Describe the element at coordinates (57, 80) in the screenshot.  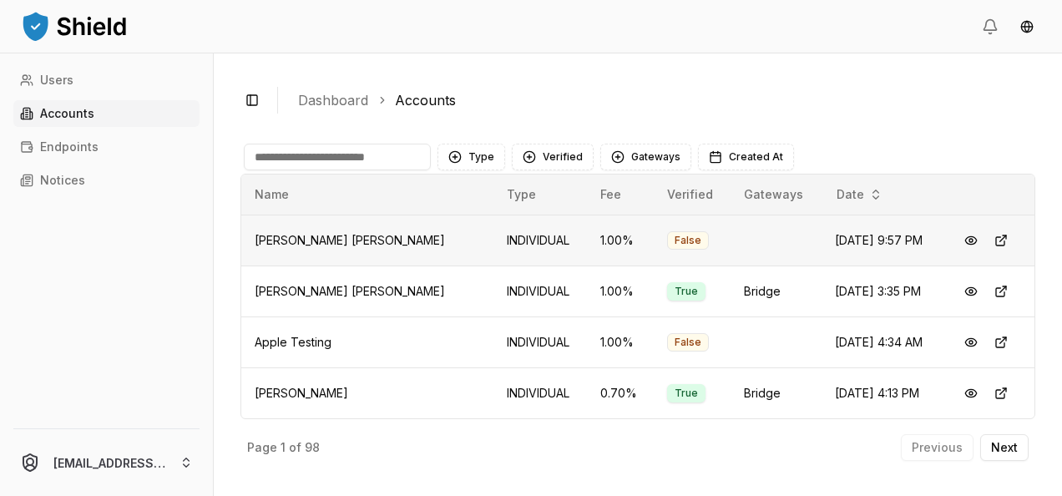
I see `p: Users` at that location.